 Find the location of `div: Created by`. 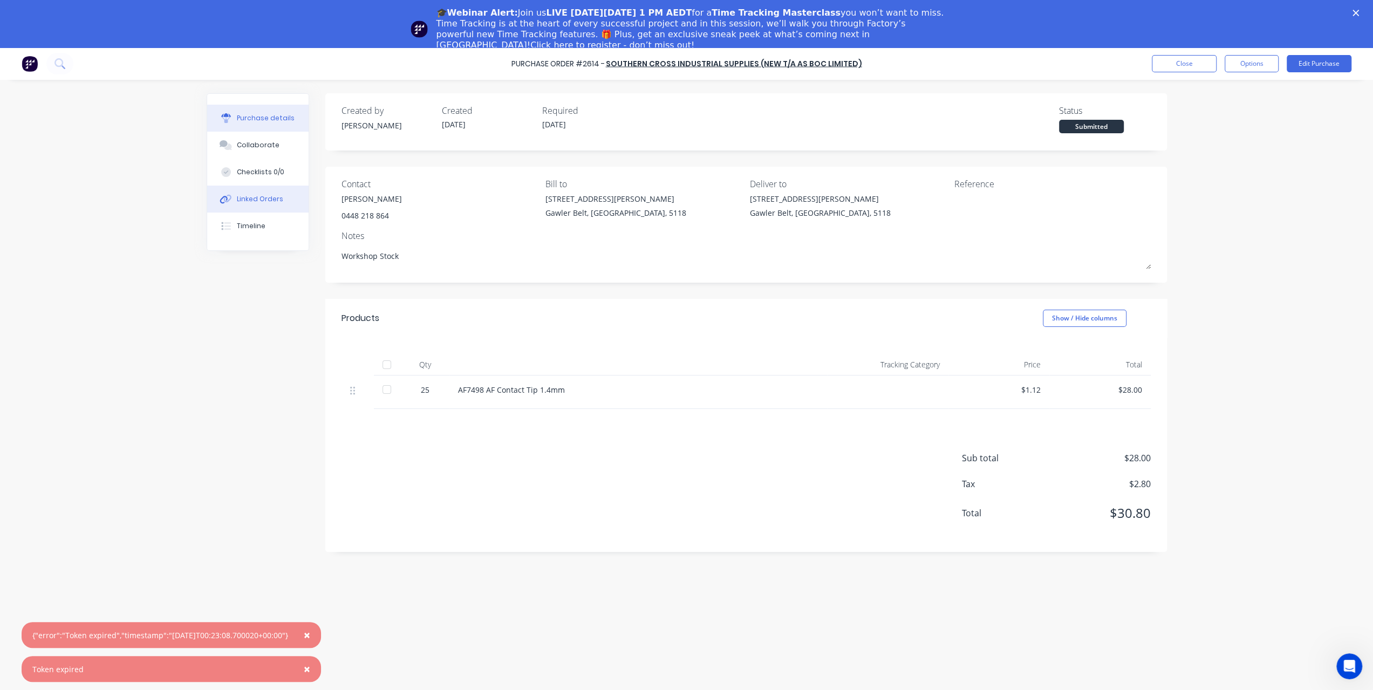

div: Created by is located at coordinates (387, 111).